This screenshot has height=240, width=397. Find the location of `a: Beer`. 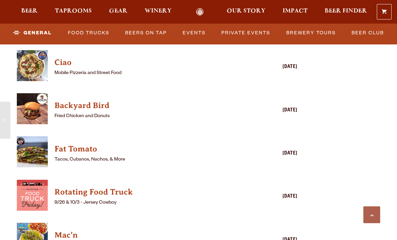

a: Beer is located at coordinates (29, 12).